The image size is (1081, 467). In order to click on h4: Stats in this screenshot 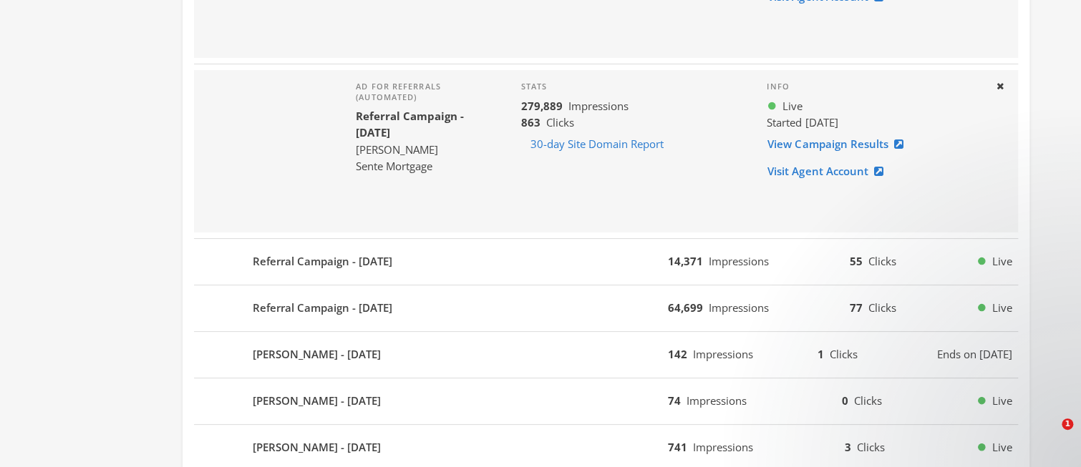, I will do `click(632, 87)`.